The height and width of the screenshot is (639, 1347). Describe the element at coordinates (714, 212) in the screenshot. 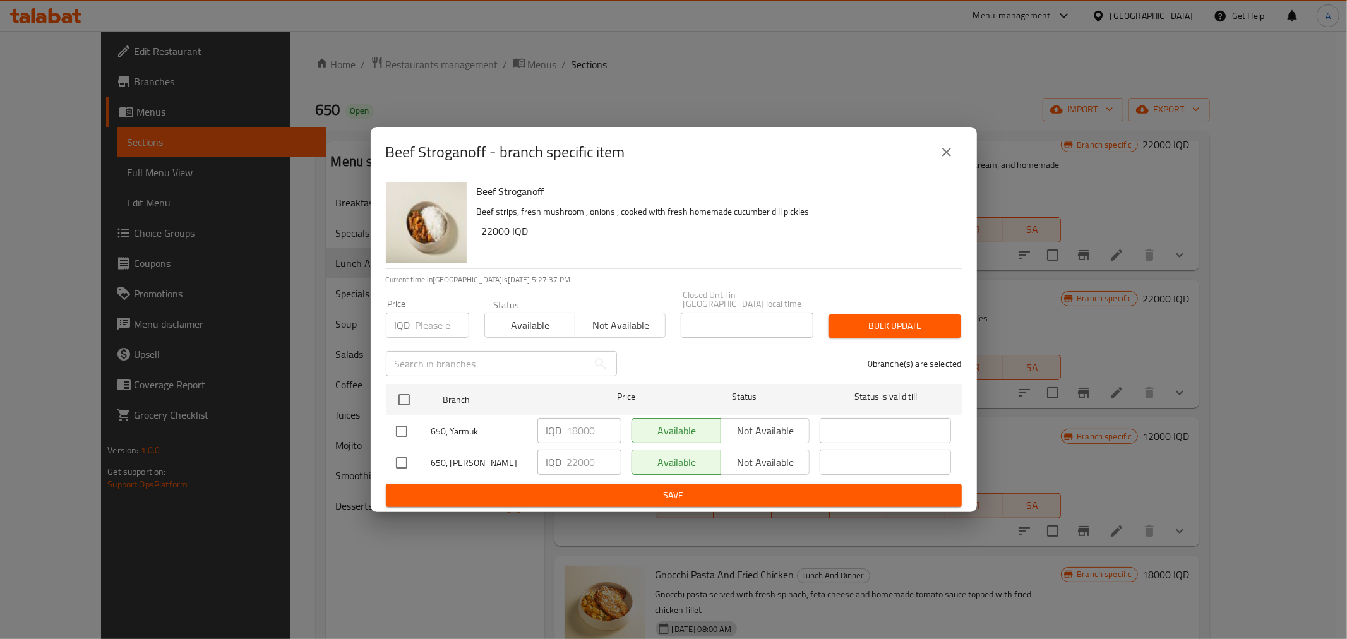

I see `p: Beef strips, fresh mushroom , onions , cooked with fresh homemade cucumber dill pickles` at that location.